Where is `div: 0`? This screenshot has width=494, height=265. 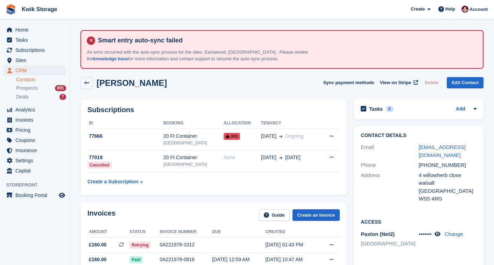 div: 0 is located at coordinates (390, 109).